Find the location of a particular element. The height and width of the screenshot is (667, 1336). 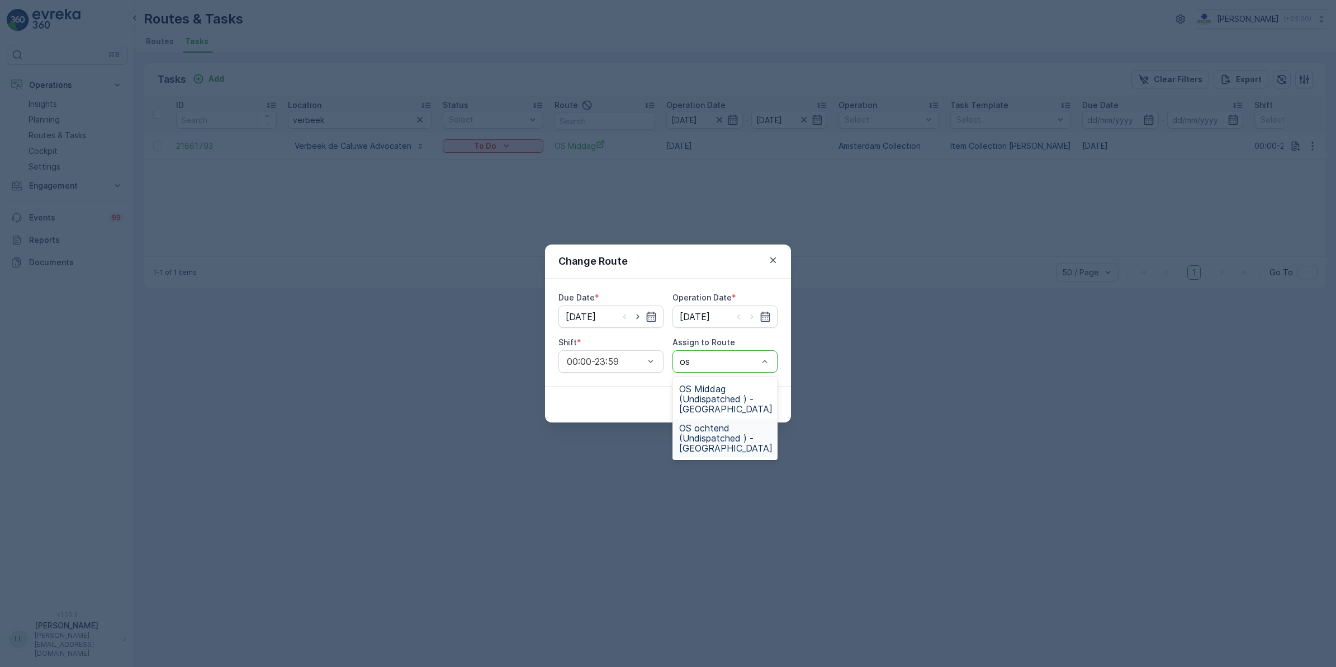

p: Change Route is located at coordinates (593, 261).